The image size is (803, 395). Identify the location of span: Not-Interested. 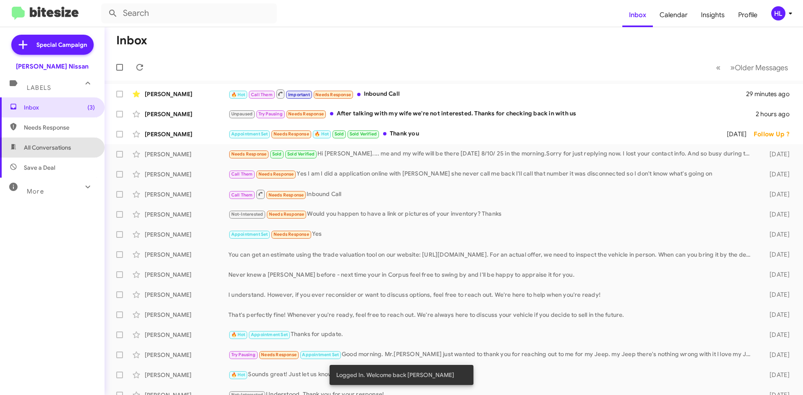
(247, 214).